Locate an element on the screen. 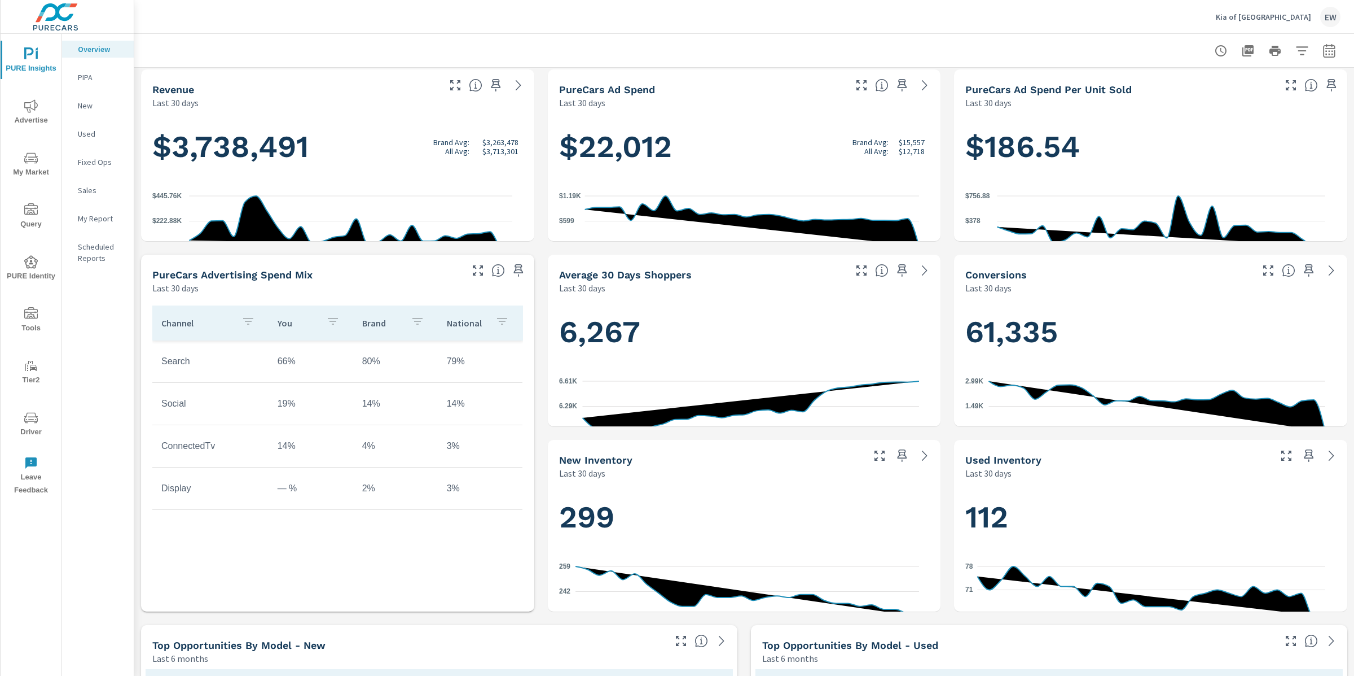  div: PIPA is located at coordinates (98, 77).